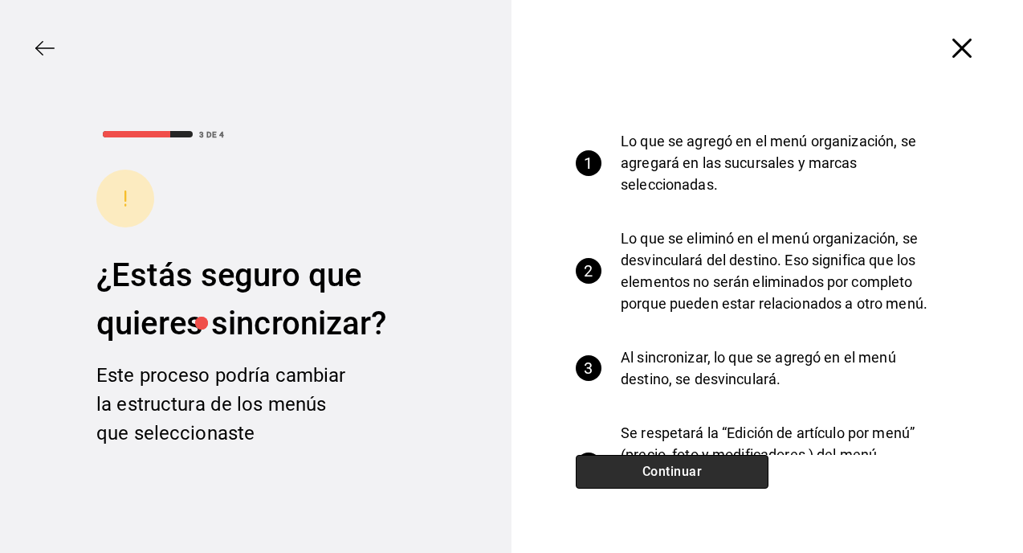 This screenshot has height=553, width=1023. Describe the element at coordinates (255, 300) in the screenshot. I see `div: ¿Estás seguro que quieres sincronizar?` at that location.